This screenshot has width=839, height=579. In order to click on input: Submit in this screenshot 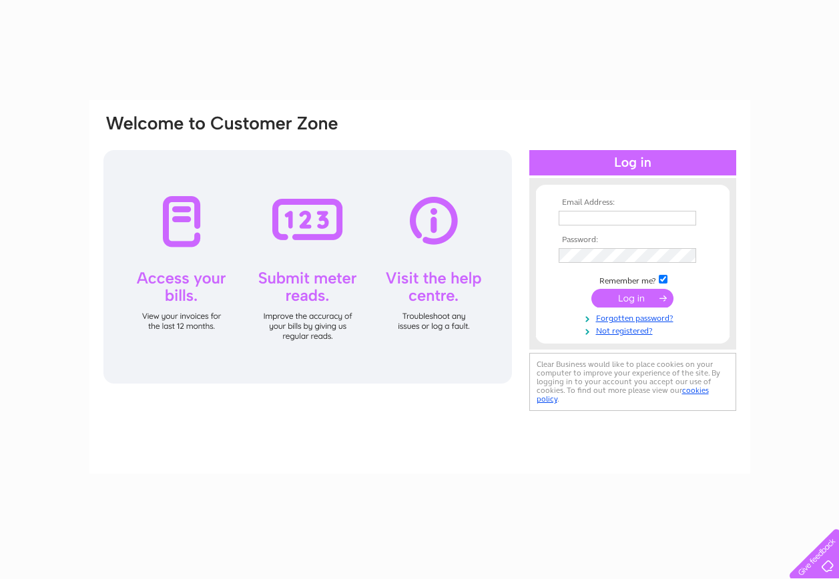, I will do `click(632, 298)`.